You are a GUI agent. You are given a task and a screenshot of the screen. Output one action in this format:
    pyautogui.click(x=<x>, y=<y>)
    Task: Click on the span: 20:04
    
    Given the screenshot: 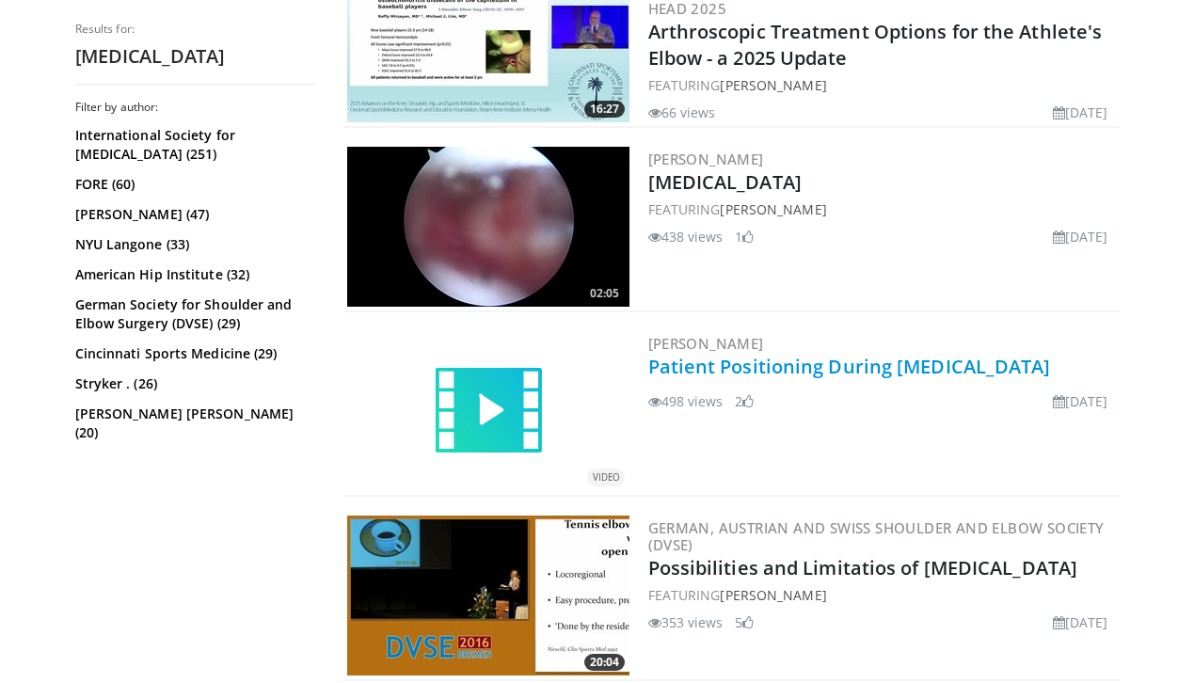 What is the action you would take?
    pyautogui.click(x=604, y=662)
    